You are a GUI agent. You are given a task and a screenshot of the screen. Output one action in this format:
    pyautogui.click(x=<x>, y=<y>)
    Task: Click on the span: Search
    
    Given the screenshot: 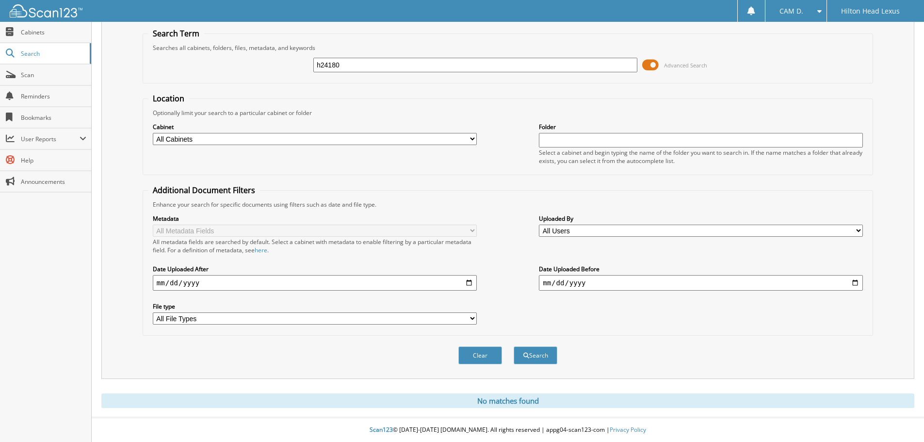 What is the action you would take?
    pyautogui.click(x=53, y=53)
    